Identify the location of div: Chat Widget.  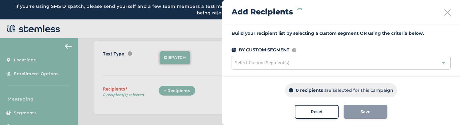
(444, 110).